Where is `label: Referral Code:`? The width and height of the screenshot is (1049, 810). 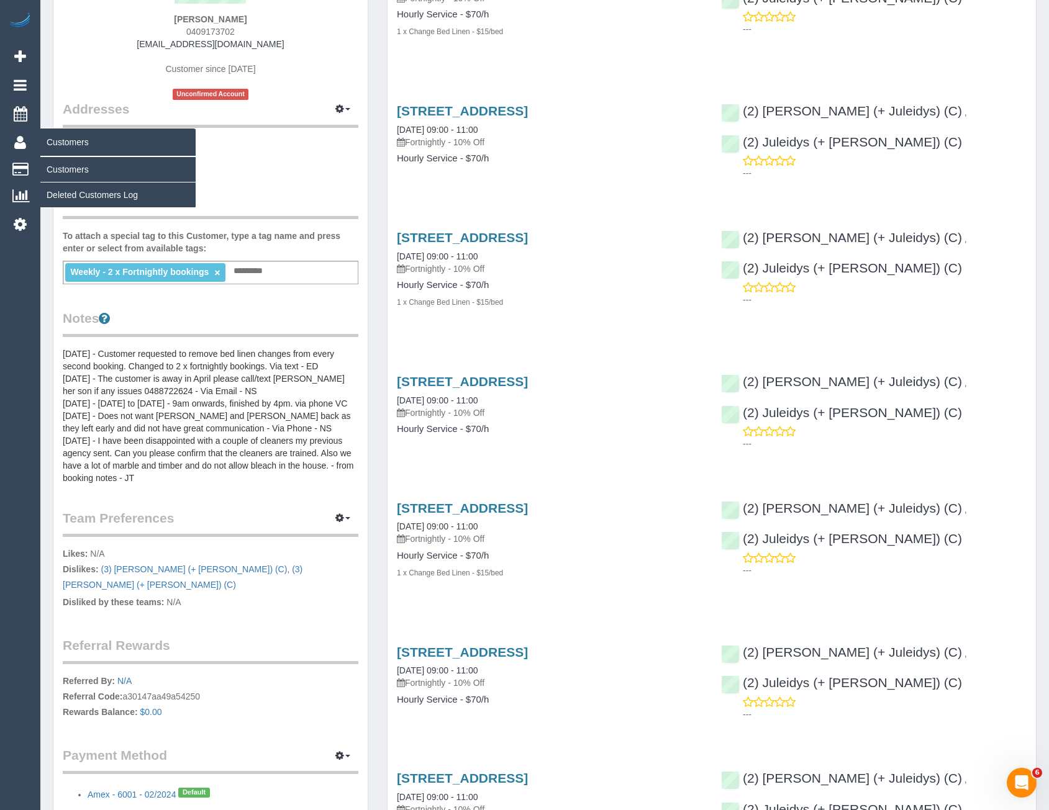 label: Referral Code: is located at coordinates (93, 697).